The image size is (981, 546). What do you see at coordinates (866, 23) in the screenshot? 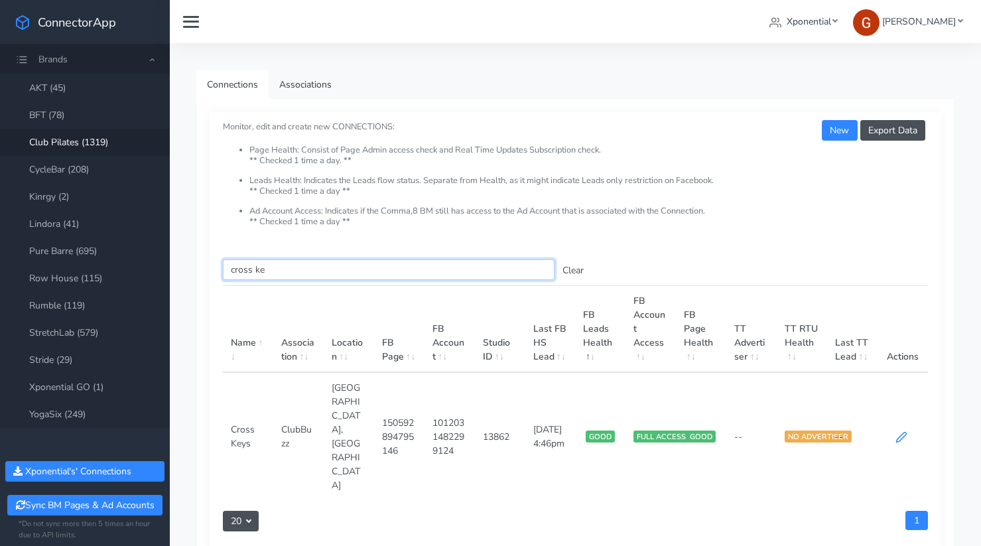
I see `img: Greg Clemmons` at bounding box center [866, 23].